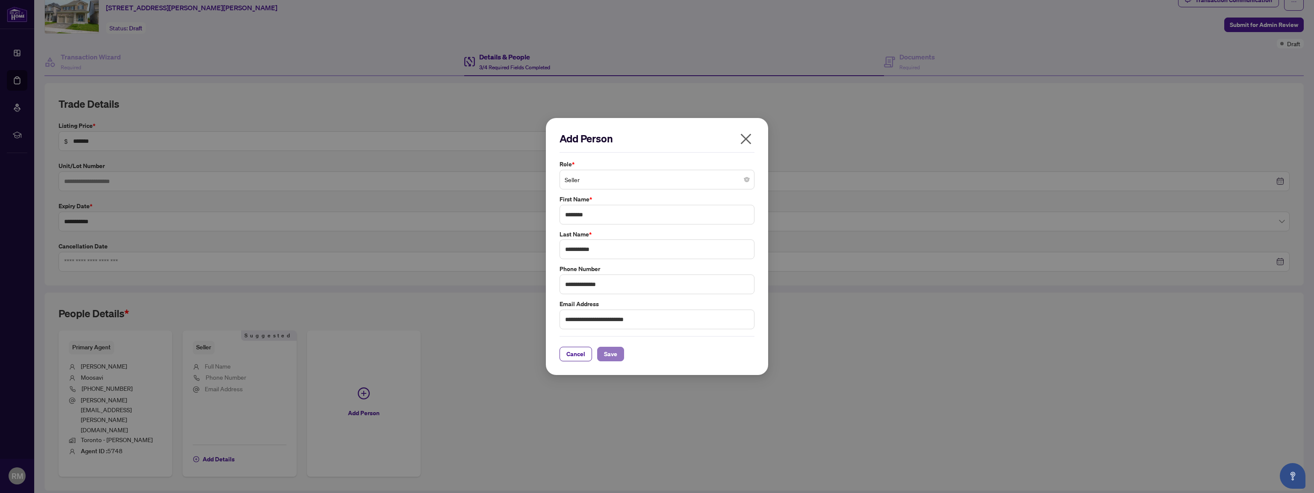 The width and height of the screenshot is (1314, 493). I want to click on span: close-circle, so click(747, 180).